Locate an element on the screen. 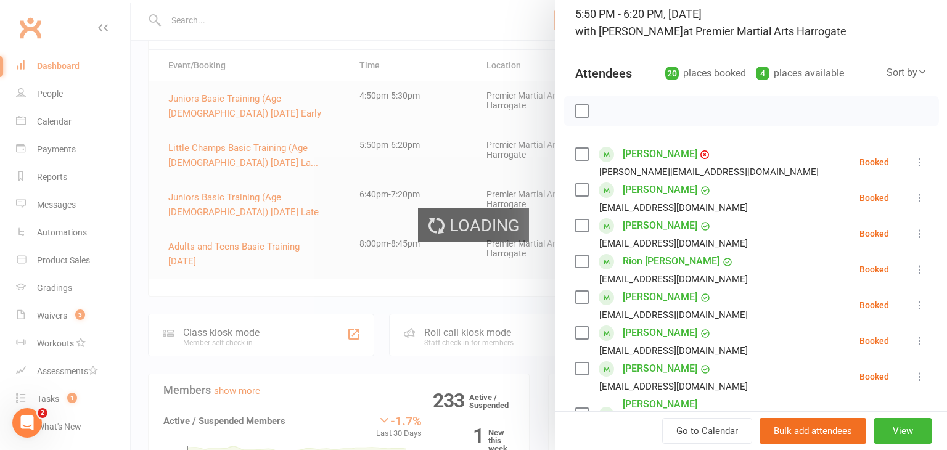 The image size is (947, 450). div: places booked is located at coordinates (705, 73).